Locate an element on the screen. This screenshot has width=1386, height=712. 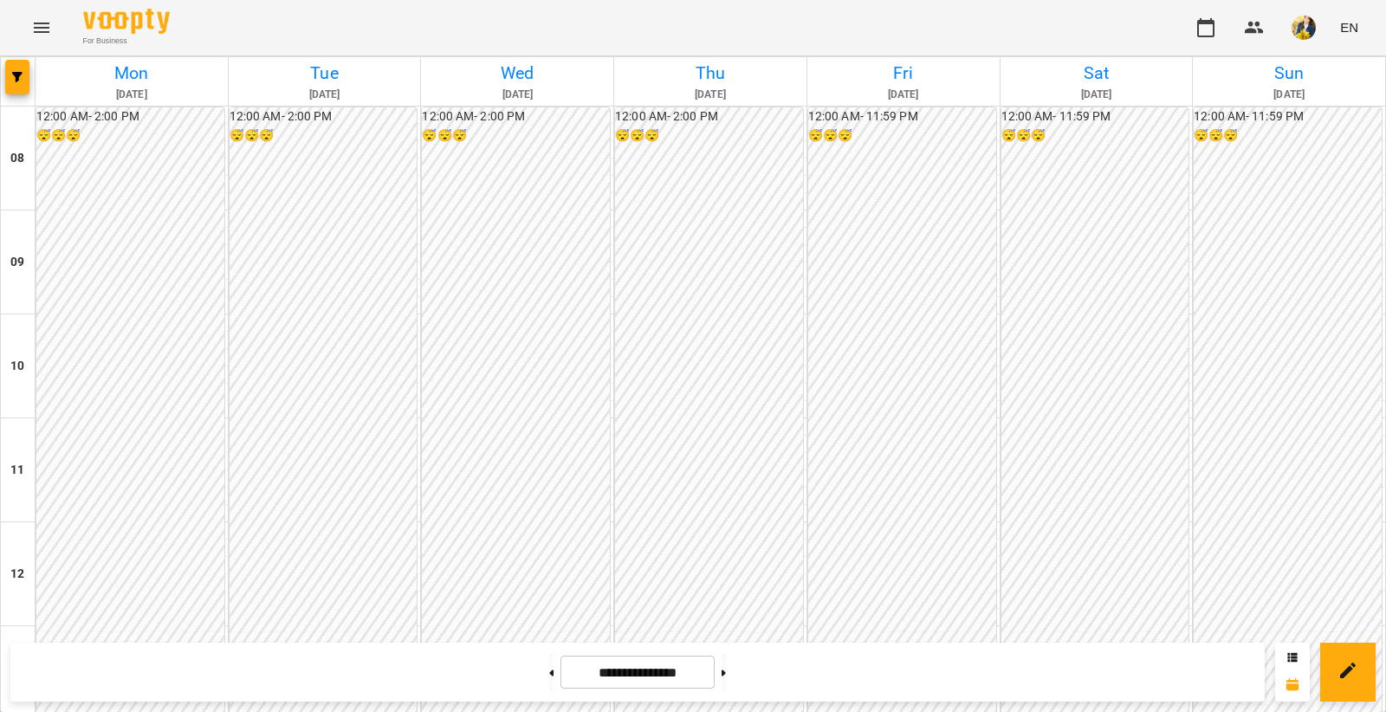
span: EN is located at coordinates (1349, 27).